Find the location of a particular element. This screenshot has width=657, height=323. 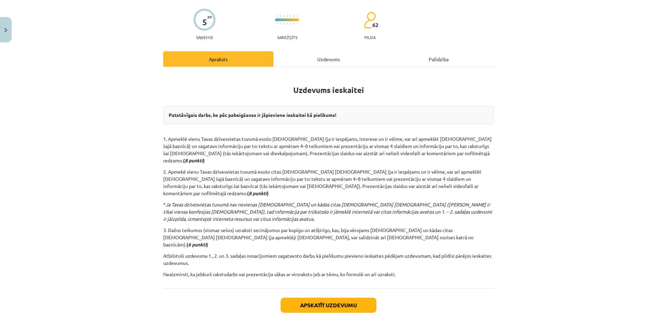

img: students-c634bb4e5e11cddfef0936a35e636f08e4e9abd3cc4e673bd6f9a4125e45ecb1.svg is located at coordinates (369, 20).